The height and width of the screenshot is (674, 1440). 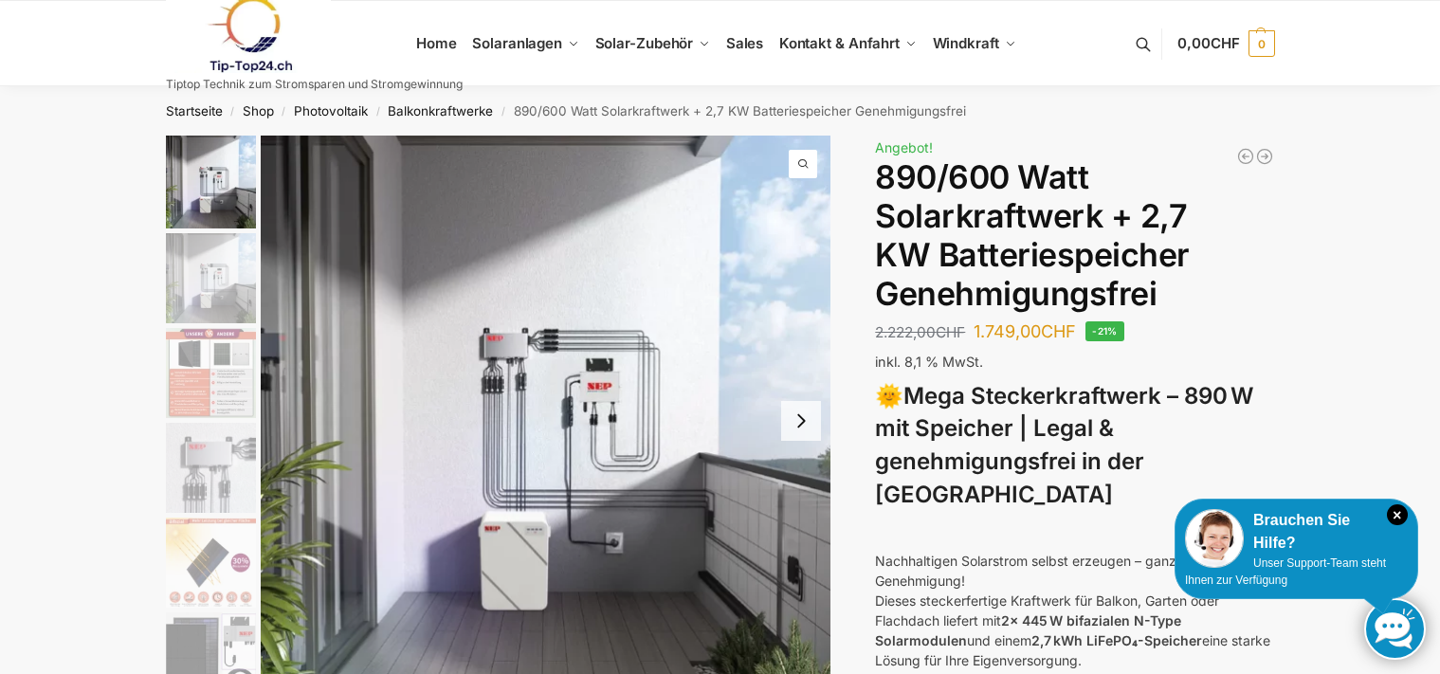 What do you see at coordinates (210, 562) in the screenshot?
I see `img: Bificial 30 % mehr Leistung` at bounding box center [210, 562].